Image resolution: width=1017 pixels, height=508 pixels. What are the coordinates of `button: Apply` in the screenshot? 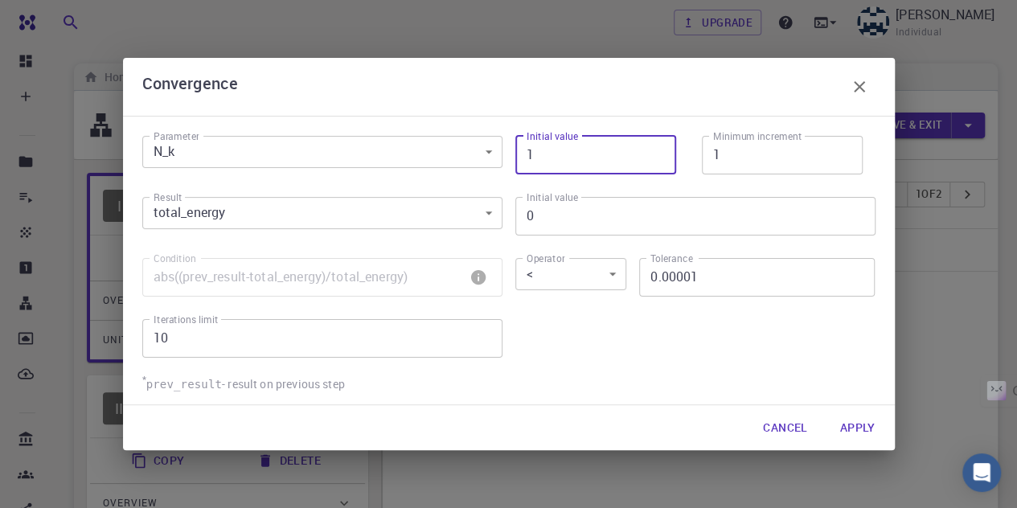 It's located at (858, 428).